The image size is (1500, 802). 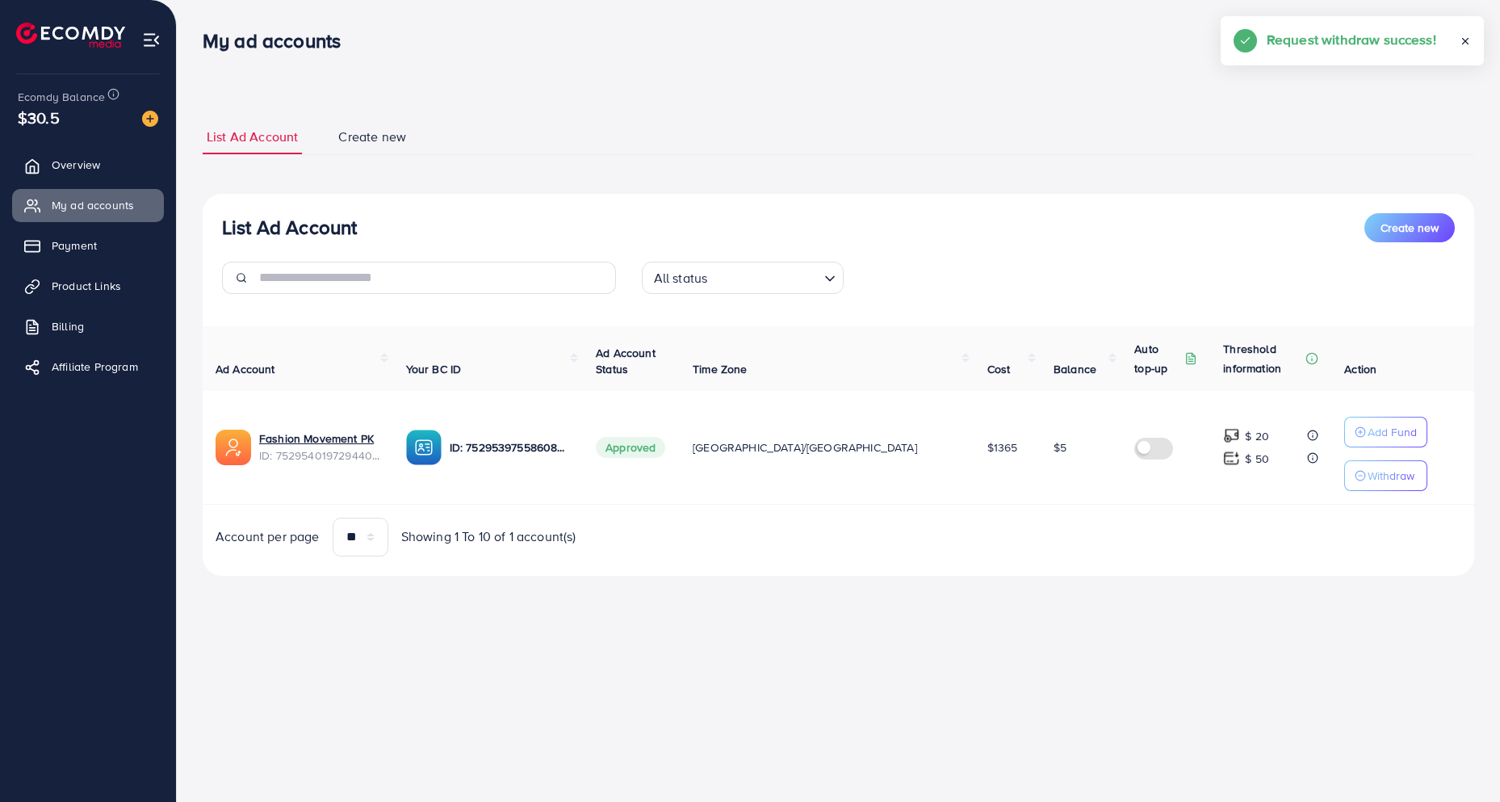 What do you see at coordinates (278, 40) in the screenshot?
I see `h3: My ad accounts` at bounding box center [278, 40].